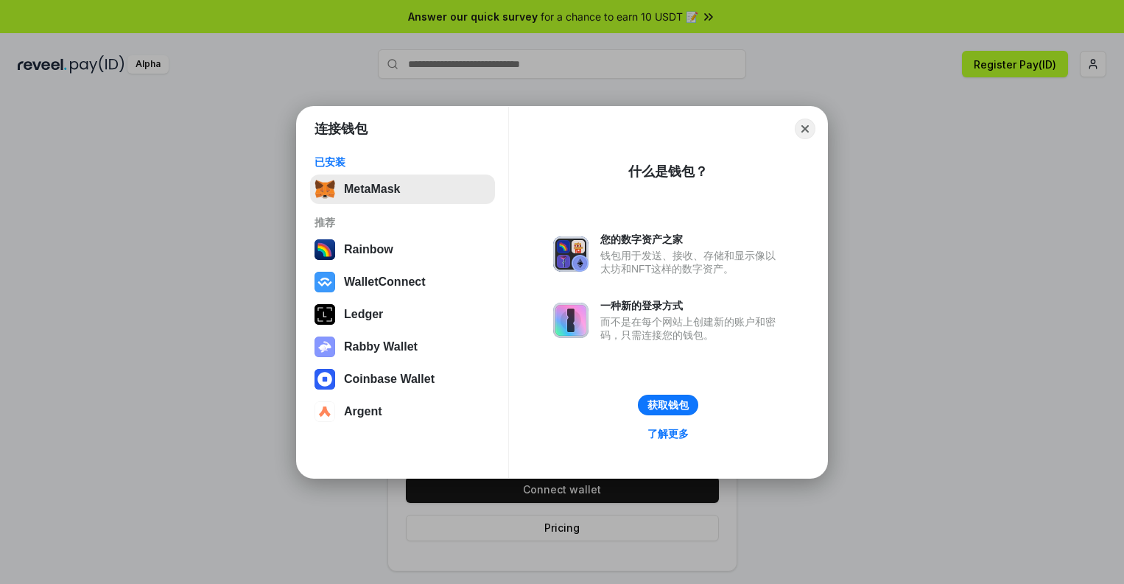  What do you see at coordinates (402, 189) in the screenshot?
I see `button: MetaMask` at bounding box center [402, 189].